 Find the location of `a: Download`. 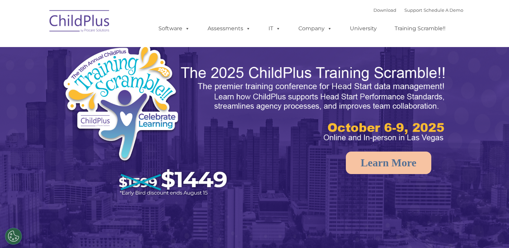

a: Download is located at coordinates (385, 10).